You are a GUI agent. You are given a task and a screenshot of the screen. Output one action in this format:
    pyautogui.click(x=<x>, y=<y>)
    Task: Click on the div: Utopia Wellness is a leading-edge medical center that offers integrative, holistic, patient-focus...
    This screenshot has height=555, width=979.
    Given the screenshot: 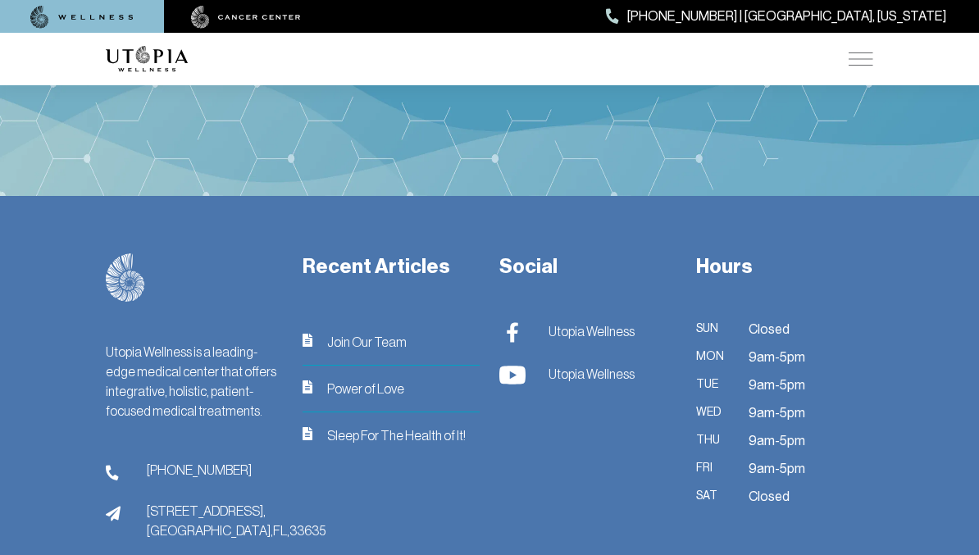 What is the action you would take?
    pyautogui.click(x=194, y=381)
    